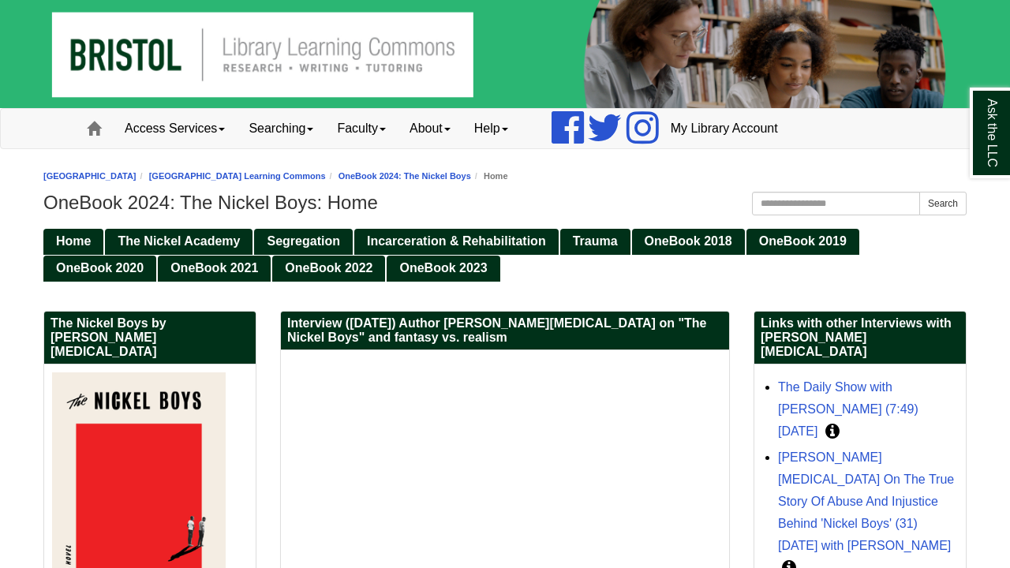 Image resolution: width=1010 pixels, height=568 pixels. What do you see at coordinates (174, 129) in the screenshot?
I see `a: Access Services` at bounding box center [174, 129].